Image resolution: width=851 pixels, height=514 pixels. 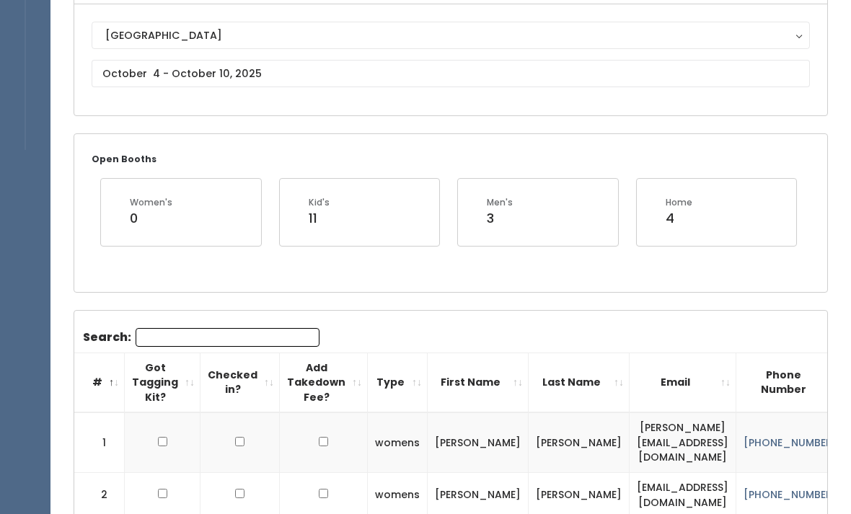 I want to click on th: Got Tagging Kit?: activate to sort column ascending, so click(x=162, y=382).